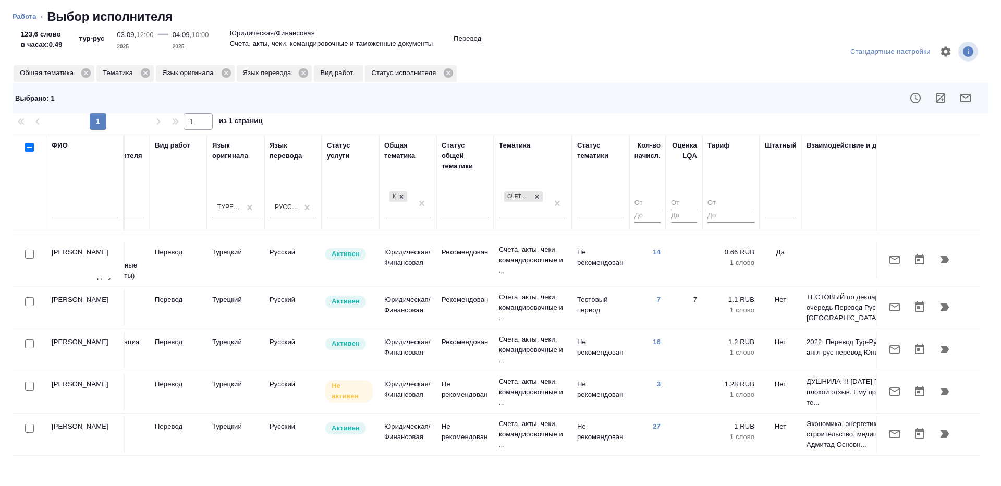  I want to click on div: Язык перевода, so click(274, 74).